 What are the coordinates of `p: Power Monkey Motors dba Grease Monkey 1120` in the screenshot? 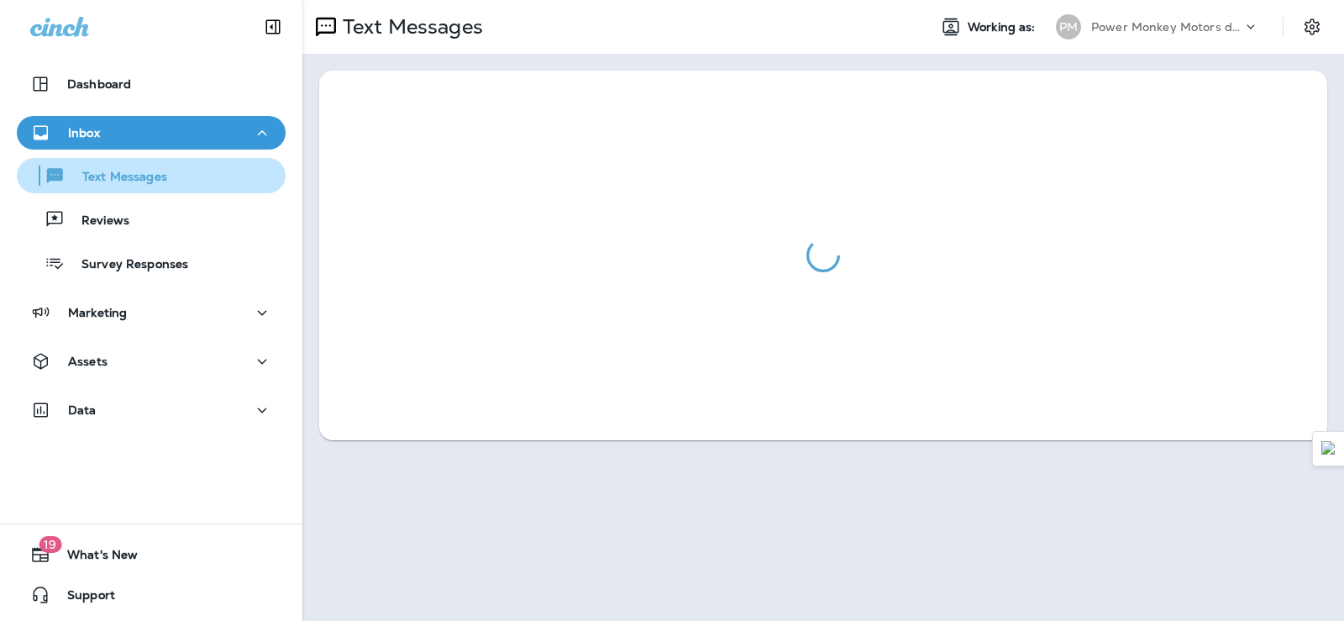 It's located at (1167, 27).